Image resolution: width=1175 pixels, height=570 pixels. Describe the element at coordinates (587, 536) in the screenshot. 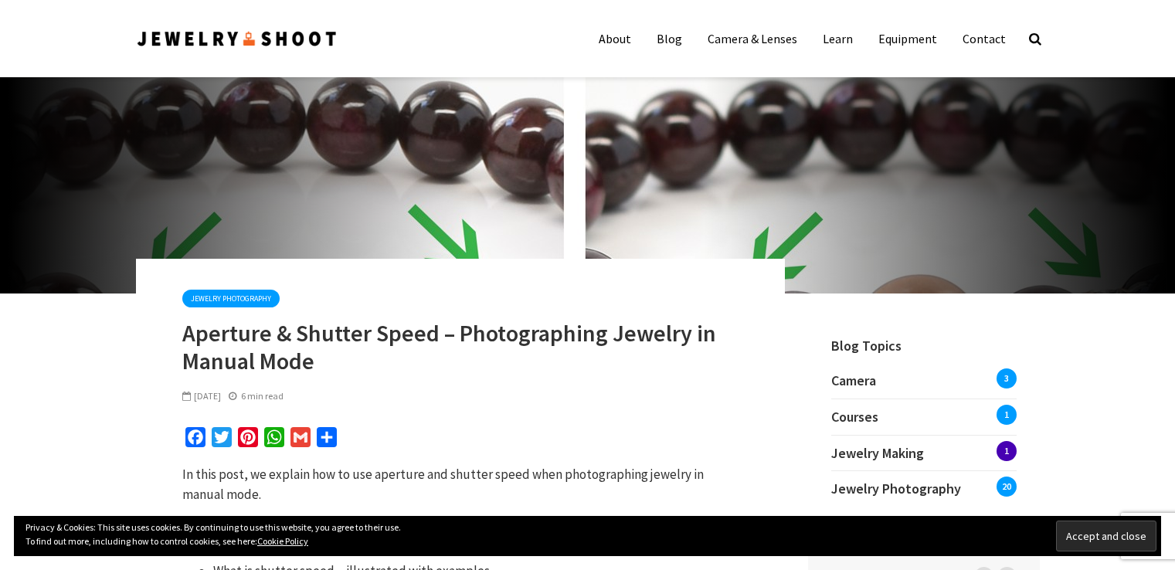

I see `div: Privacy & Cookies: This site uses cookies. By continuing to use this website, you agree to their ...` at that location.